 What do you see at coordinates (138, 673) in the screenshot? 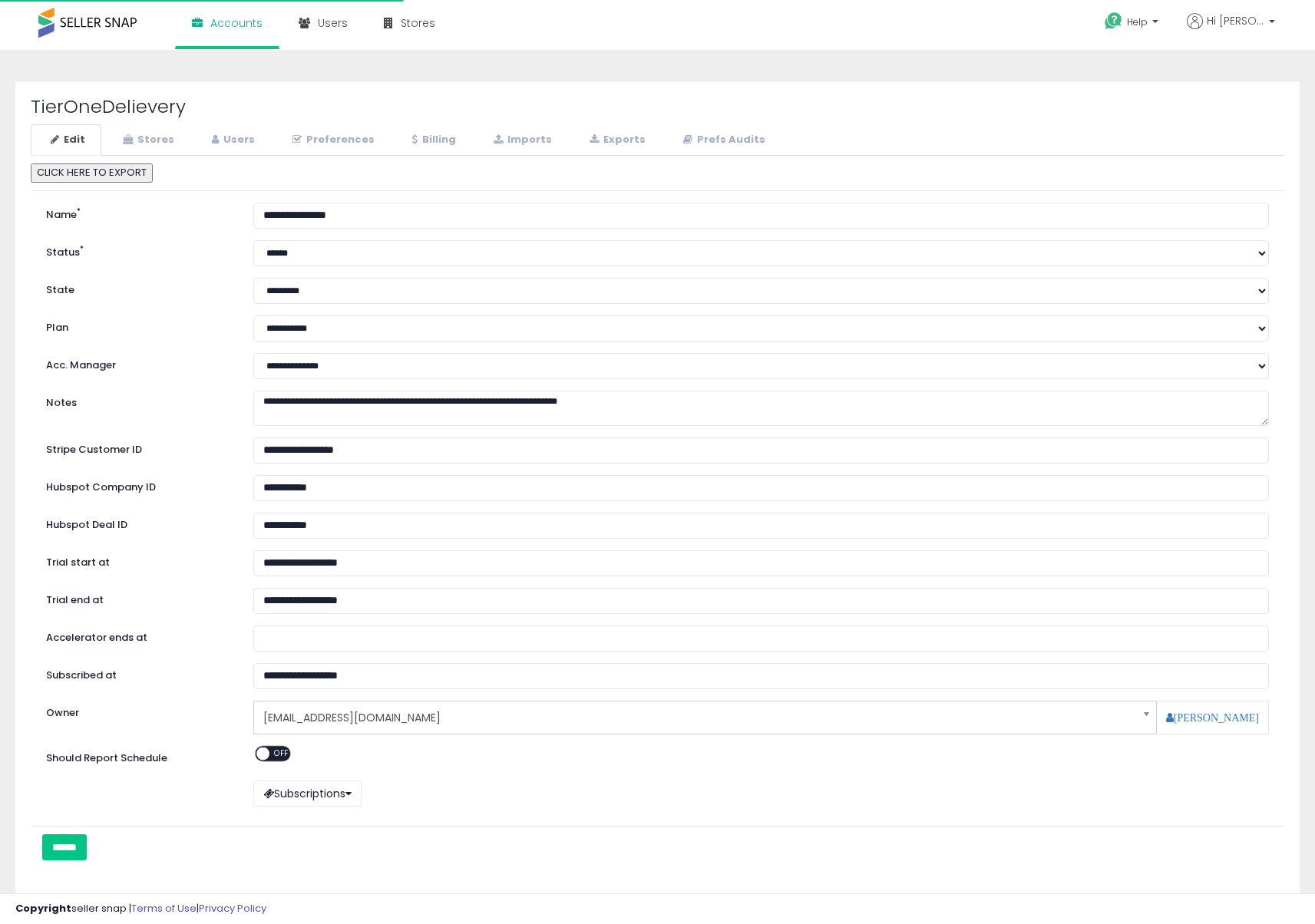
I see `label: Subscribed at` at bounding box center [138, 673].